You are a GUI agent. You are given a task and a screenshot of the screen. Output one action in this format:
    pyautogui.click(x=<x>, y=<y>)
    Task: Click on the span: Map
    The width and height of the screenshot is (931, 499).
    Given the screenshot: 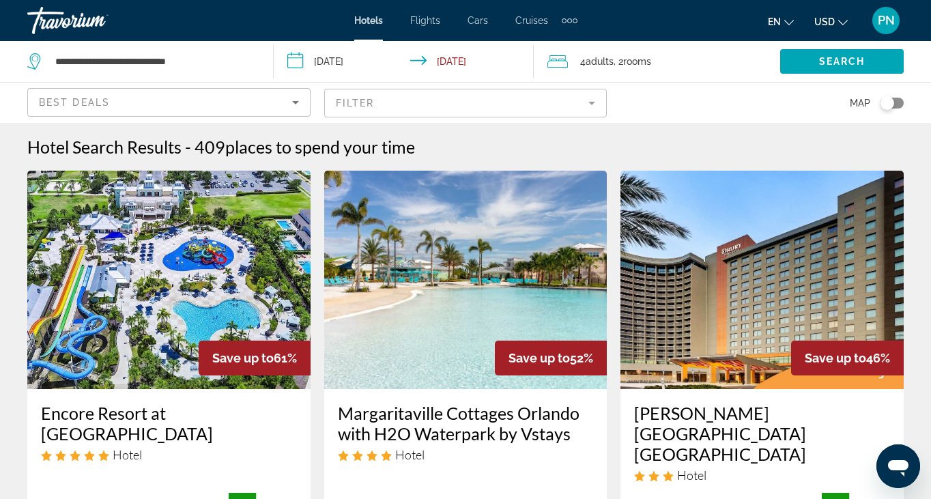 What is the action you would take?
    pyautogui.click(x=860, y=103)
    